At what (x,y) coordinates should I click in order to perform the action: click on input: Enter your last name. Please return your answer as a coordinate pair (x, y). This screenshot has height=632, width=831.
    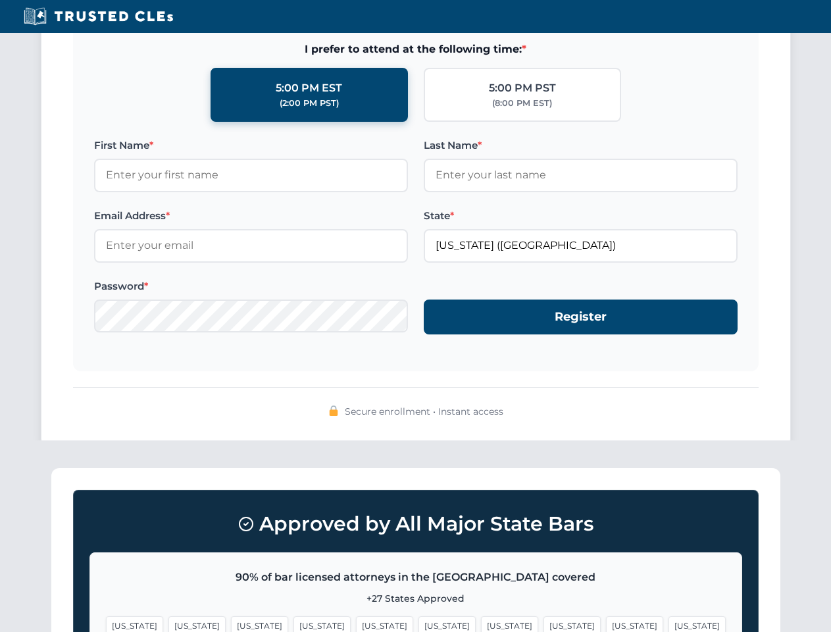
    Looking at the image, I should click on (581, 175).